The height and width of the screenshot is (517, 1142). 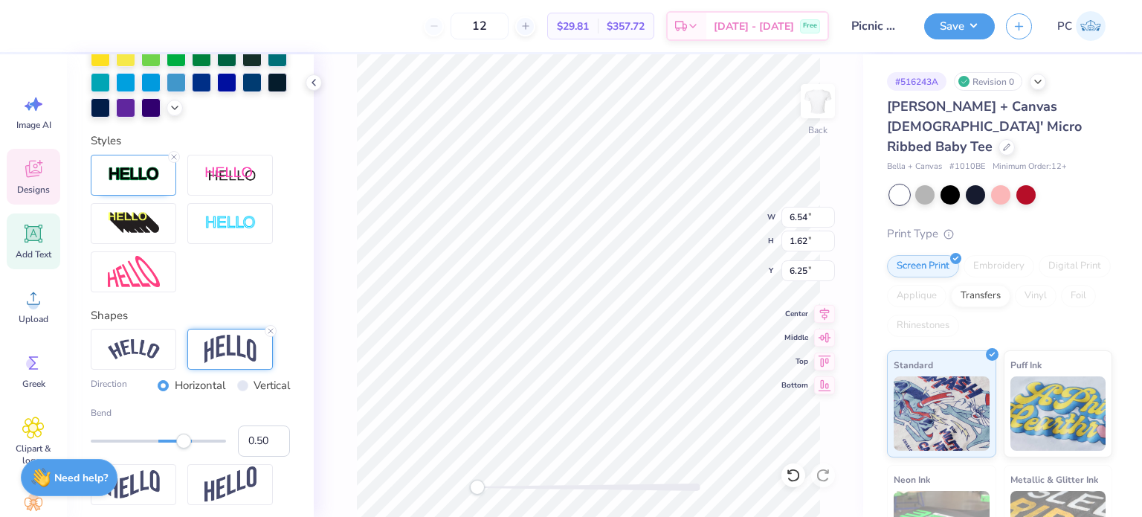 I want to click on span: Add Text, so click(x=33, y=254).